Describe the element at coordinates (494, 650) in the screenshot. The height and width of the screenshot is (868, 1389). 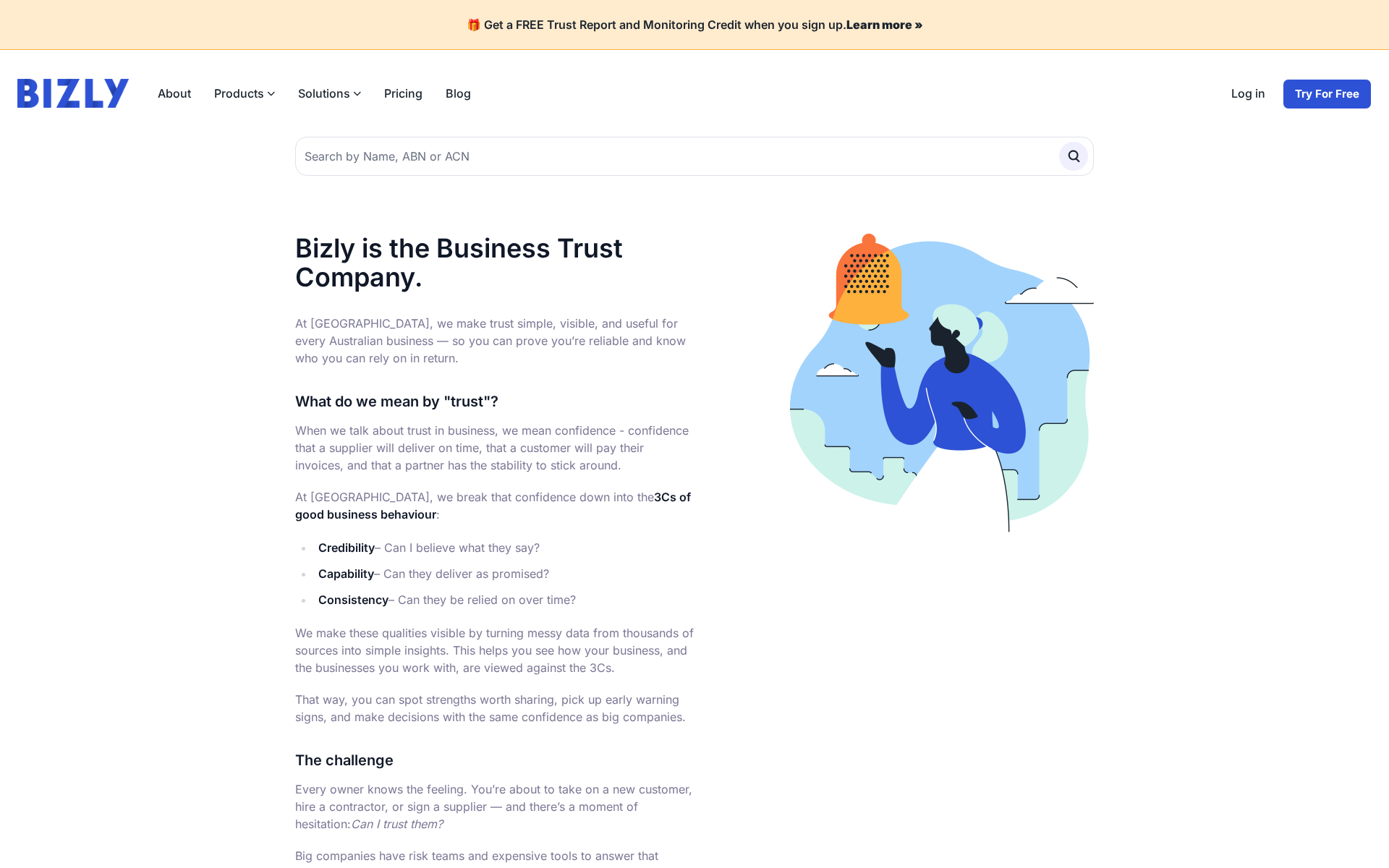
I see `p: We make these qualities visible by turning messy data from thousands of sources into simple insig...` at that location.